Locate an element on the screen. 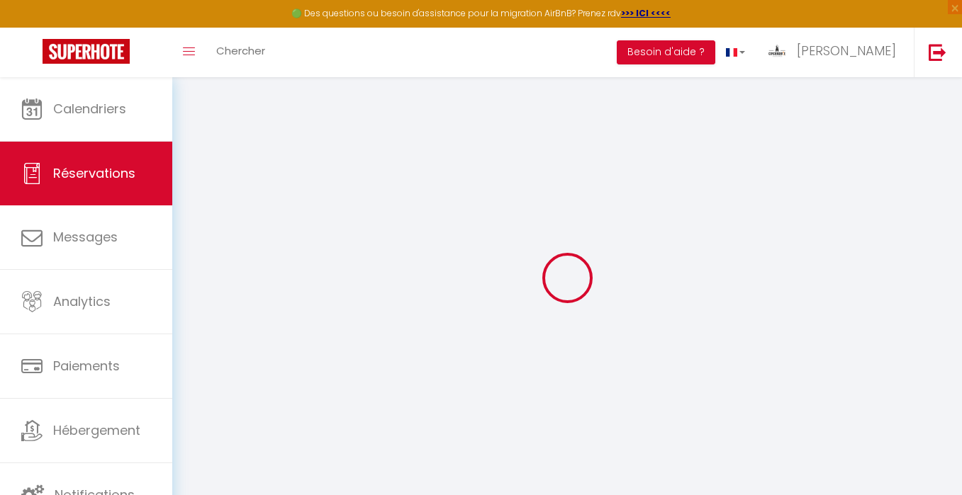 The height and width of the screenshot is (495, 962). img: logout is located at coordinates (937, 52).